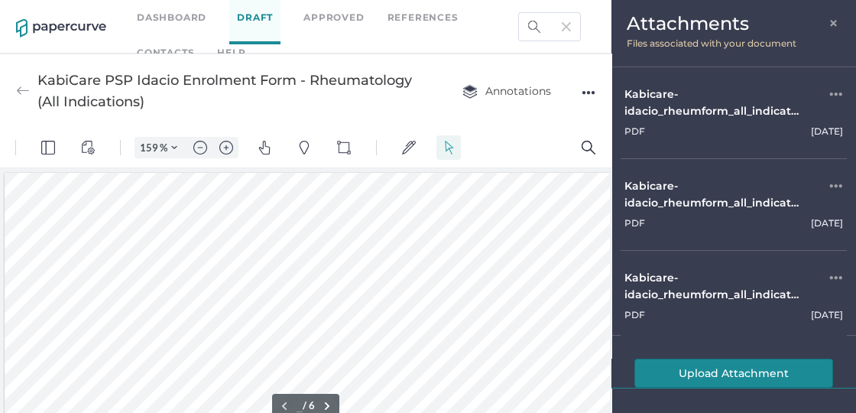 The image size is (856, 413). Describe the element at coordinates (588, 20) in the screenshot. I see `button: Search` at that location.